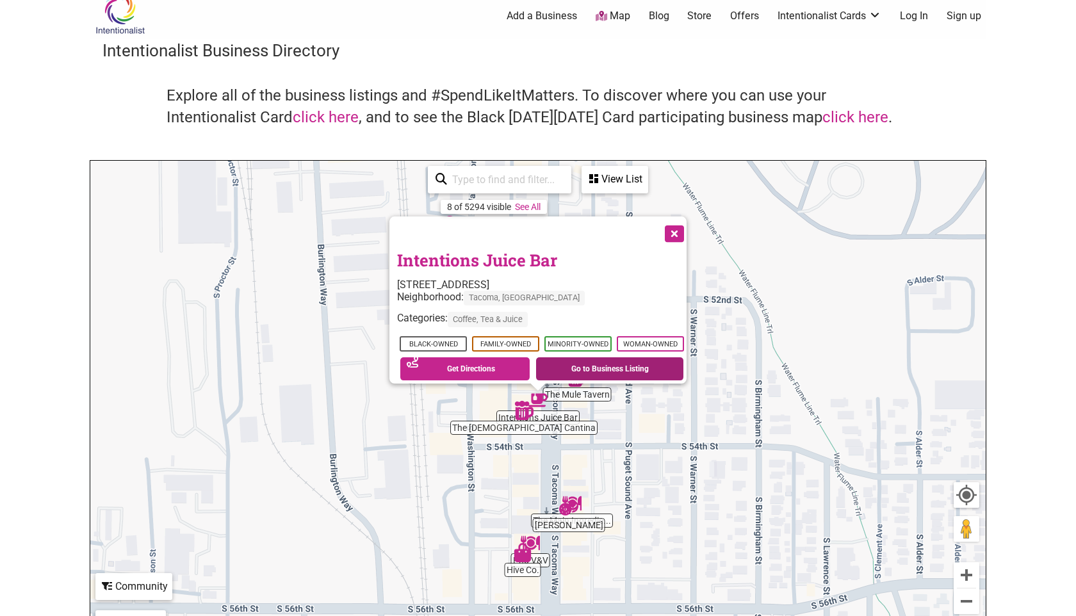 This screenshot has width=1076, height=616. Describe the element at coordinates (914, 16) in the screenshot. I see `a: Log In` at that location.